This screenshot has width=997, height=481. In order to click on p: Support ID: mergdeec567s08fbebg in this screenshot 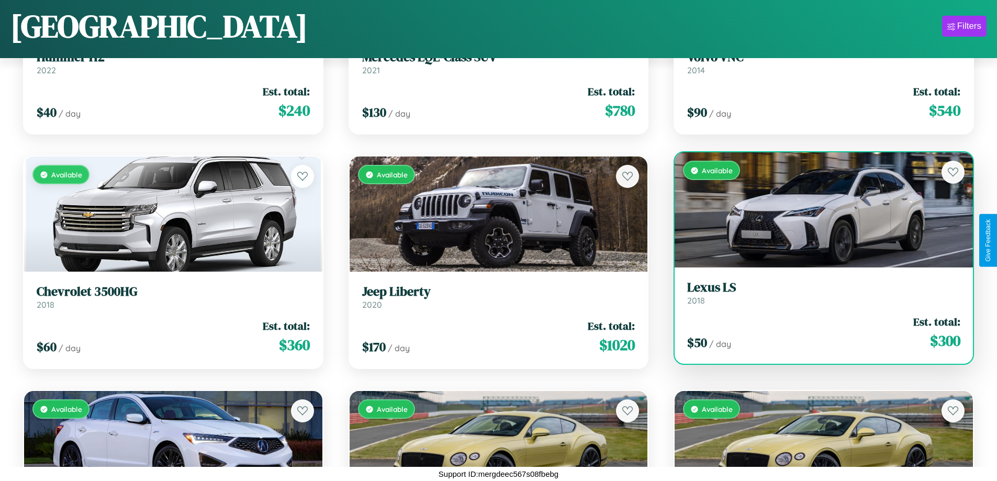, I will do `click(498, 474)`.